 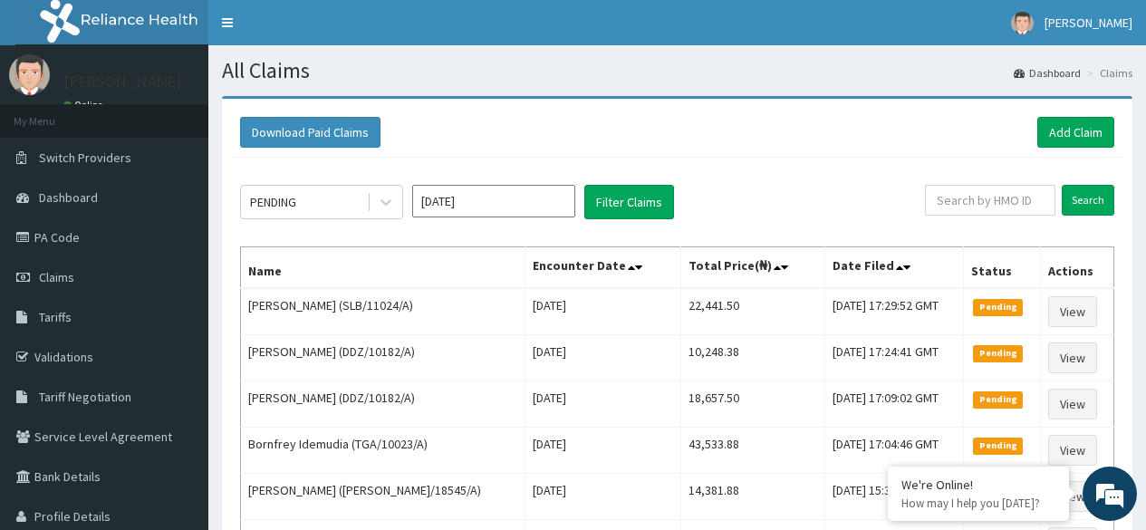 I want to click on a: Dashboard, so click(x=1047, y=72).